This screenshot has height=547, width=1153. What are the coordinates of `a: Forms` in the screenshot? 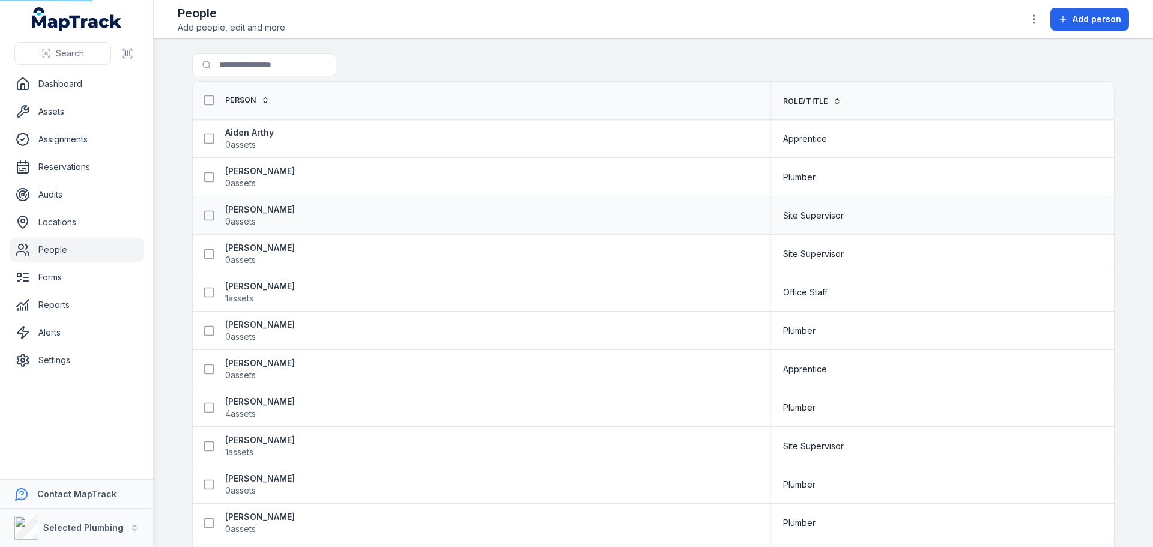 It's located at (76, 277).